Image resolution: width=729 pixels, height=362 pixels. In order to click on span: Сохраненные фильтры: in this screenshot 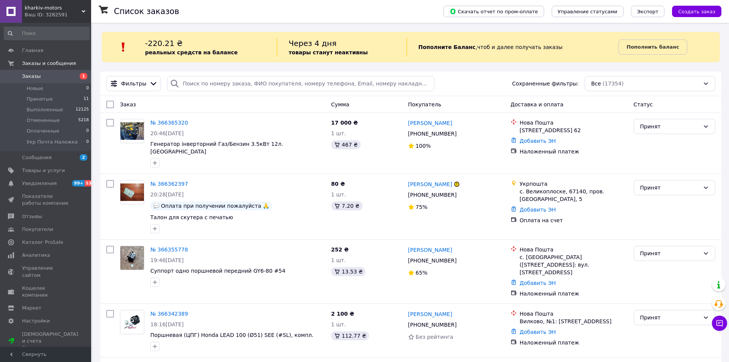, I will do `click(545, 84)`.